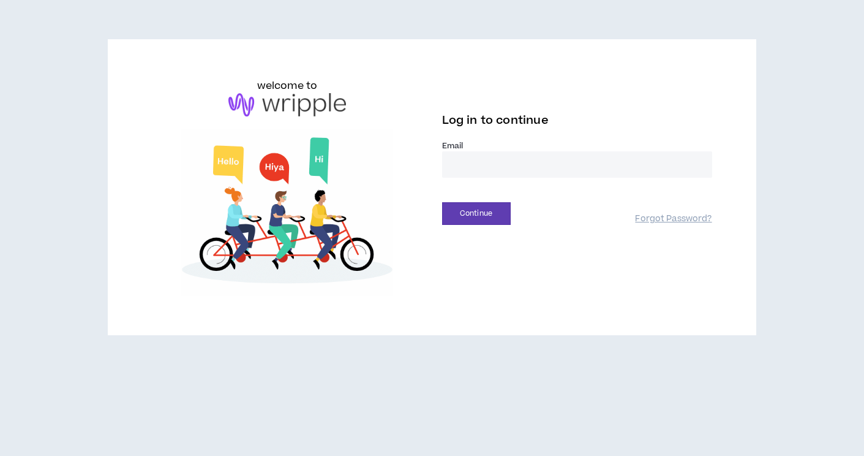 The image size is (864, 456). I want to click on span: Log in to continue, so click(495, 120).